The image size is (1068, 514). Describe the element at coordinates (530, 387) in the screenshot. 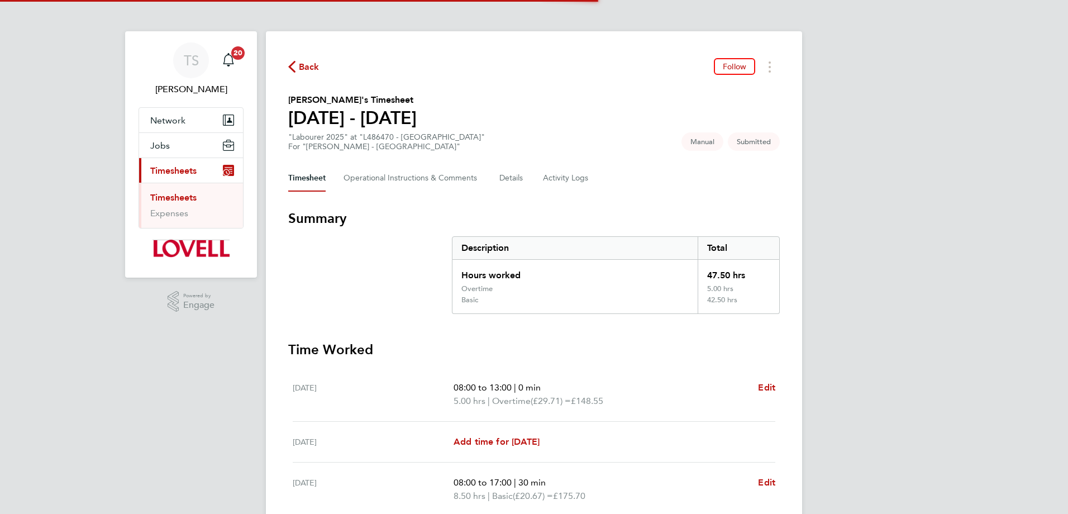

I see `span: 0 min` at that location.